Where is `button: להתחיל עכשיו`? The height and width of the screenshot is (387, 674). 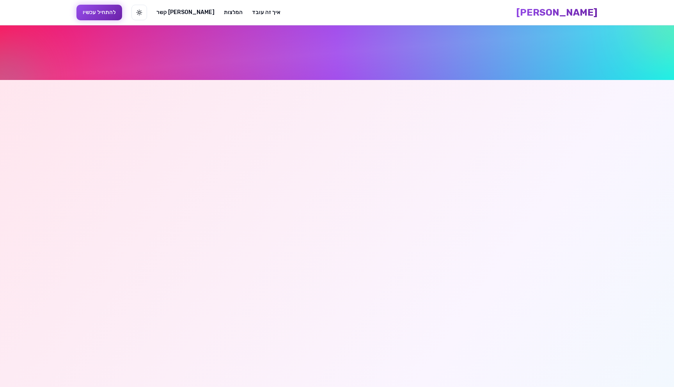
button: להתחיל עכשיו is located at coordinates (99, 12).